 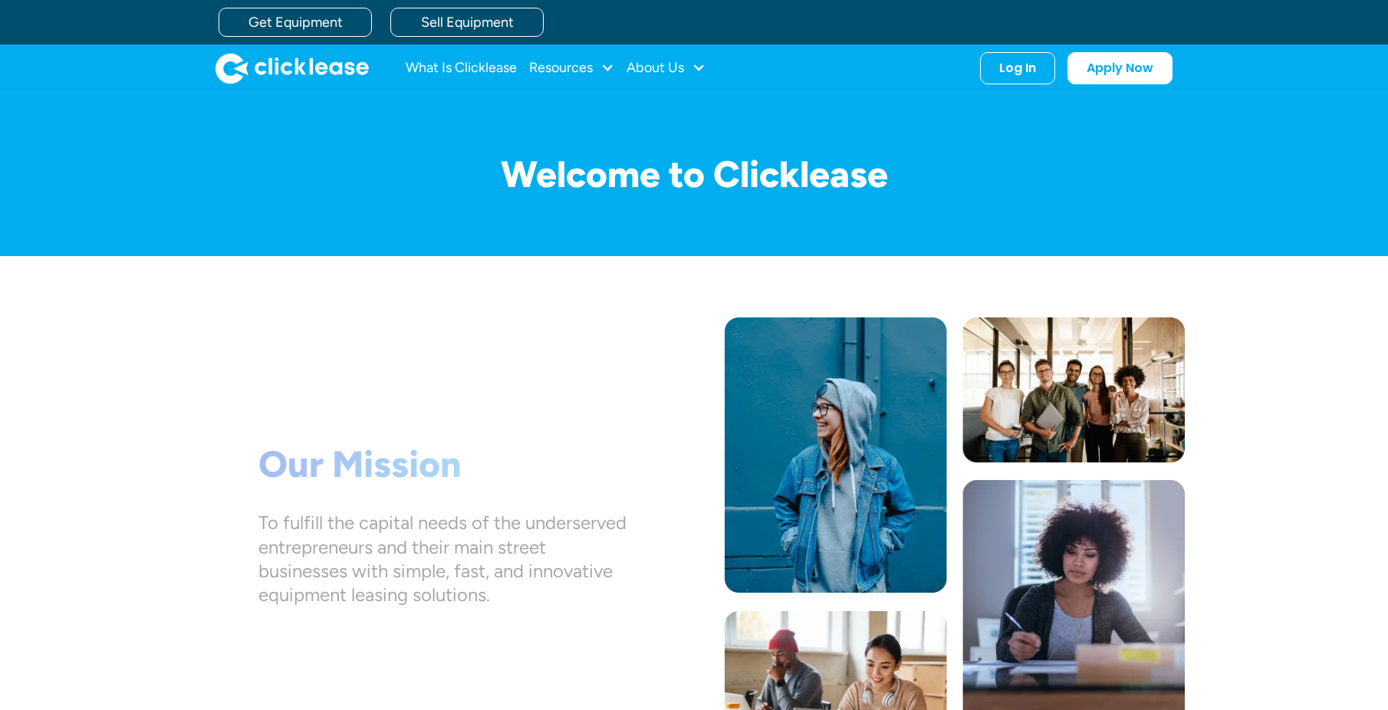 What do you see at coordinates (467, 22) in the screenshot?
I see `a: Sell Equipment` at bounding box center [467, 22].